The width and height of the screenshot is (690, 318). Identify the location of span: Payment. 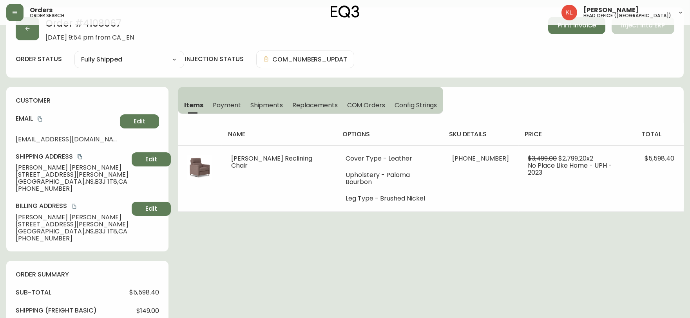
(227, 105).